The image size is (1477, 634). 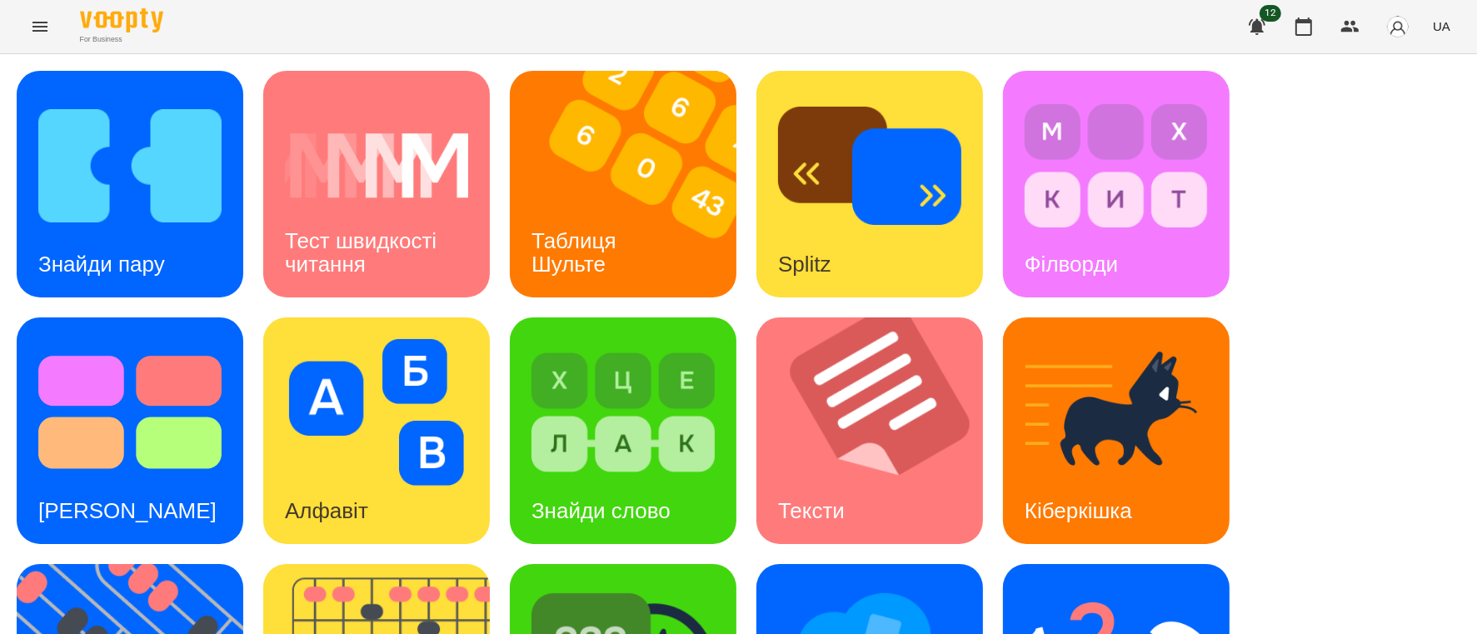 What do you see at coordinates (623, 184) in the screenshot?
I see `a: Таблиця ШультеТаблиця Шульте` at bounding box center [623, 184].